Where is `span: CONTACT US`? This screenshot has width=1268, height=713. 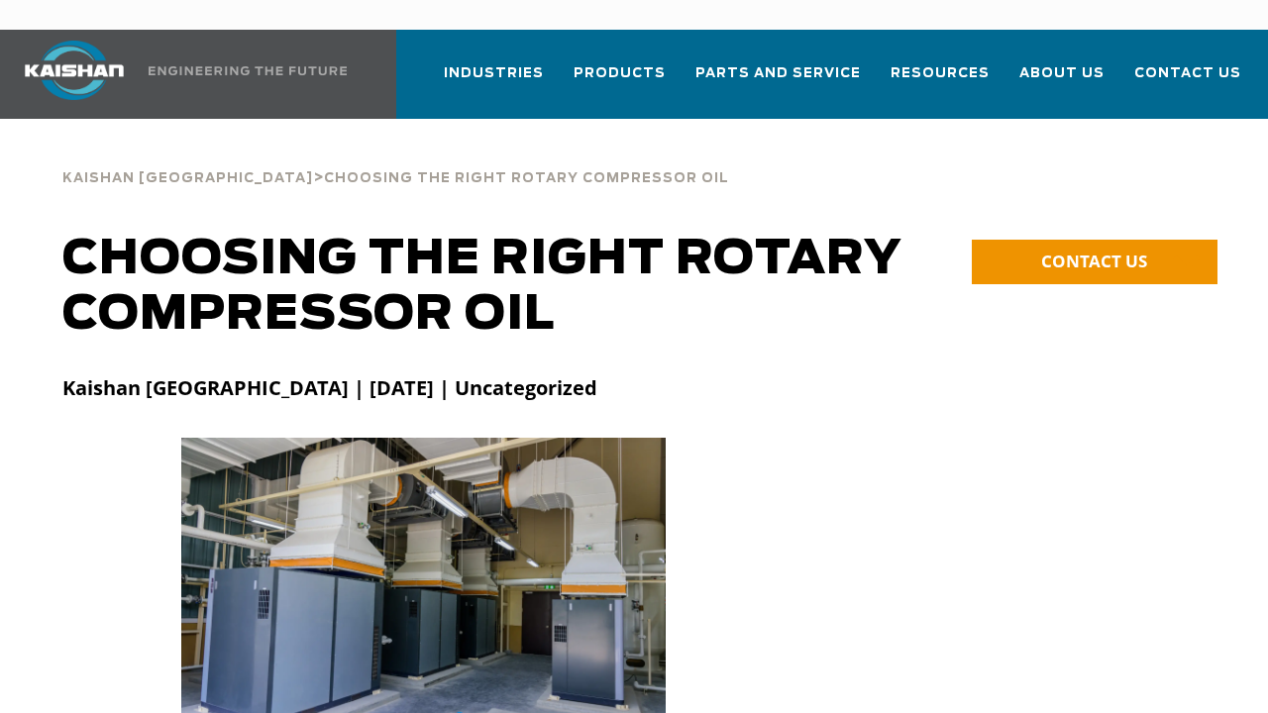 span: CONTACT US is located at coordinates (1093, 260).